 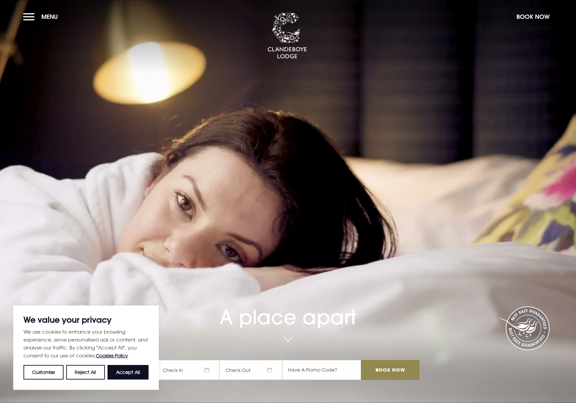 I want to click on span: Menu, so click(x=50, y=17).